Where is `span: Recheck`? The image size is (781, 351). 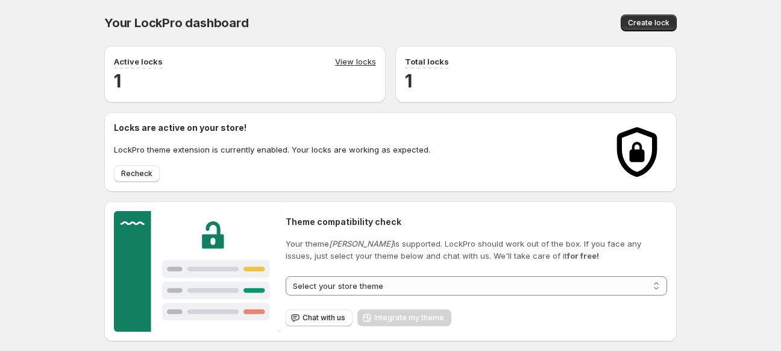
span: Recheck is located at coordinates (137, 174).